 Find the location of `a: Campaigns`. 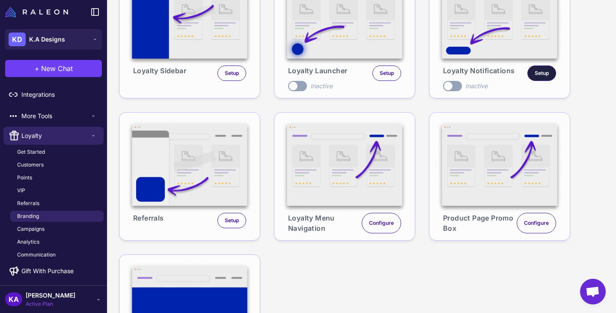

a: Campaigns is located at coordinates (57, 229).